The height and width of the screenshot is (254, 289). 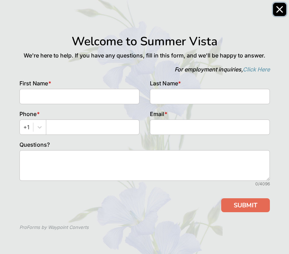 What do you see at coordinates (145, 55) in the screenshot?
I see `p: We're here to help. If you have any questions, fill in this form, and we'll be happy to answer.` at bounding box center [145, 55].